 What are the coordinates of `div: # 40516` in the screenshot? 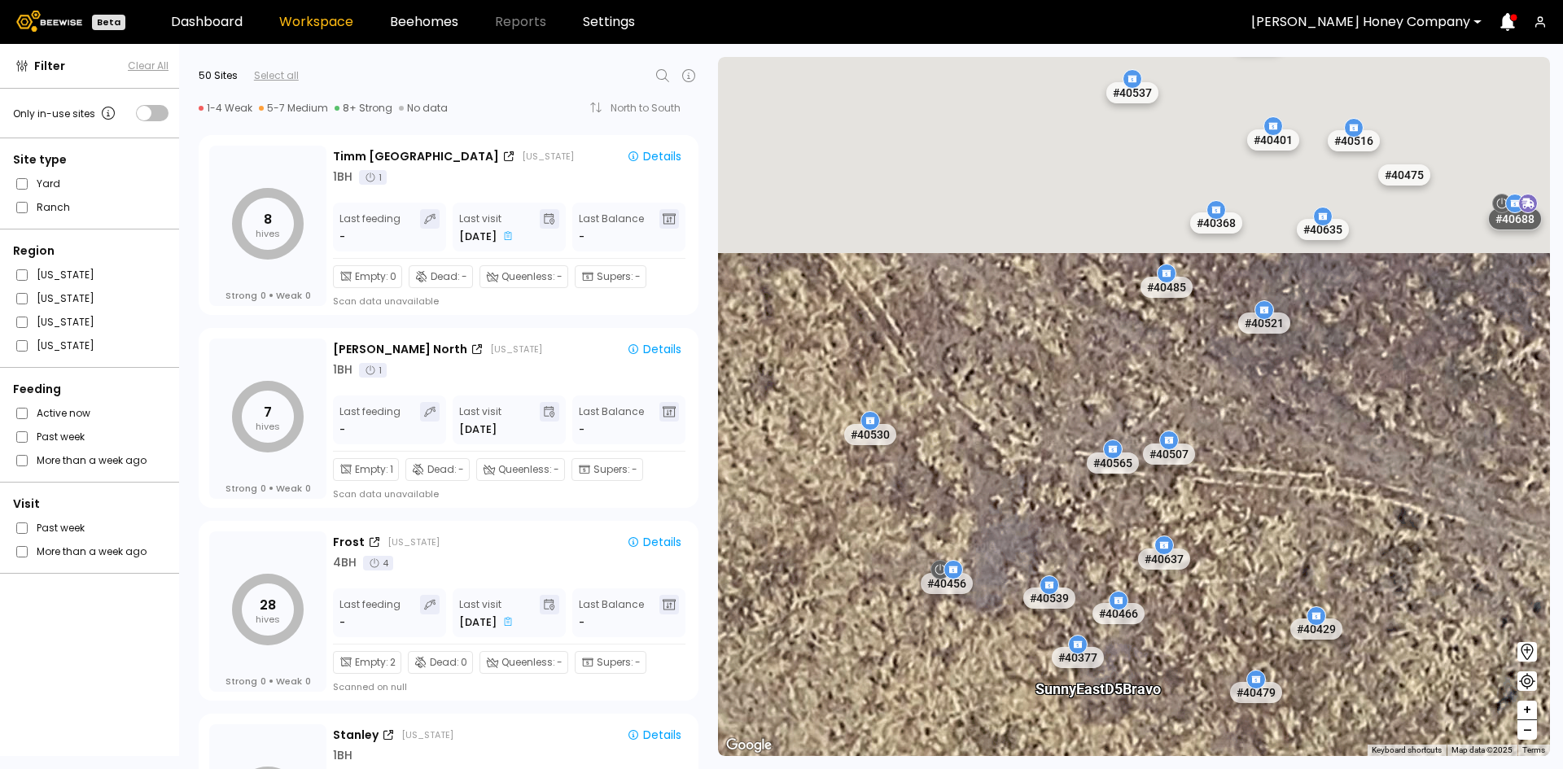 It's located at (1354, 141).